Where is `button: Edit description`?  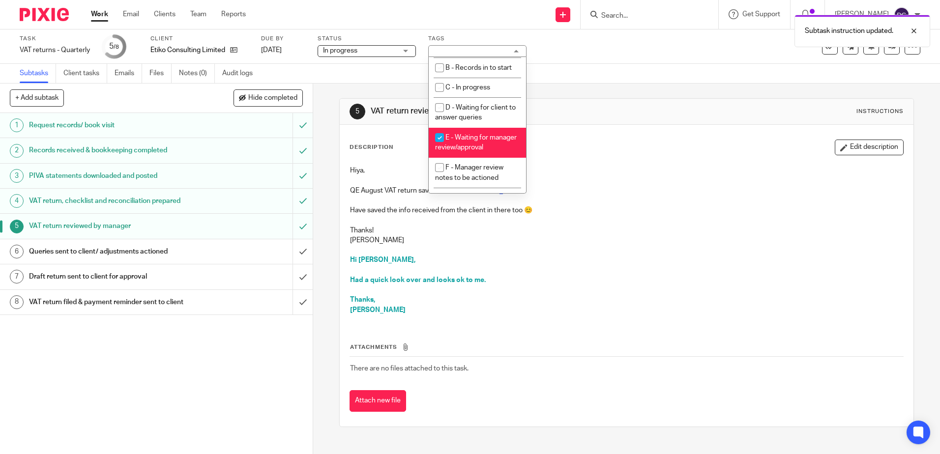 button: Edit description is located at coordinates (869, 147).